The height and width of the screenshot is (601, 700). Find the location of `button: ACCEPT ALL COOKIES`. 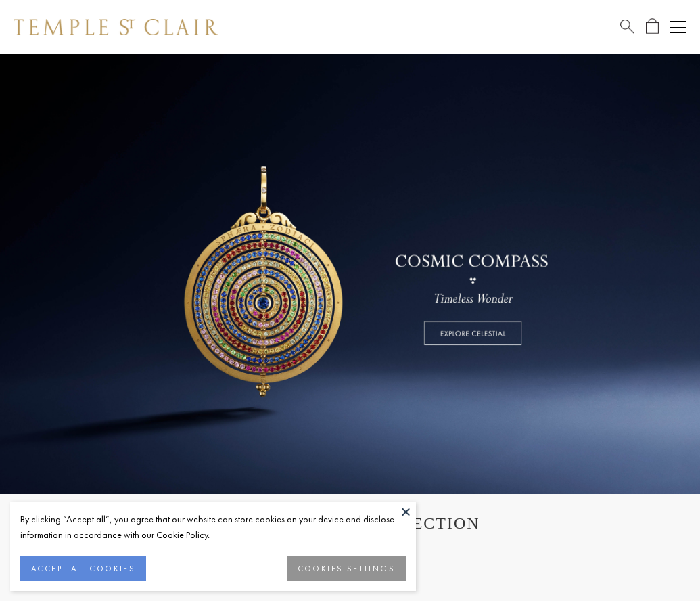

button: ACCEPT ALL COOKIES is located at coordinates (83, 568).